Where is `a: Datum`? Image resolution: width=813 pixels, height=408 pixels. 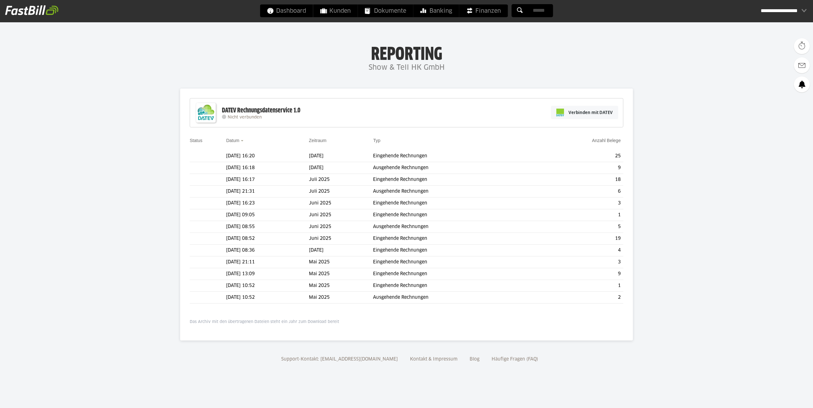 a: Datum is located at coordinates (232, 141).